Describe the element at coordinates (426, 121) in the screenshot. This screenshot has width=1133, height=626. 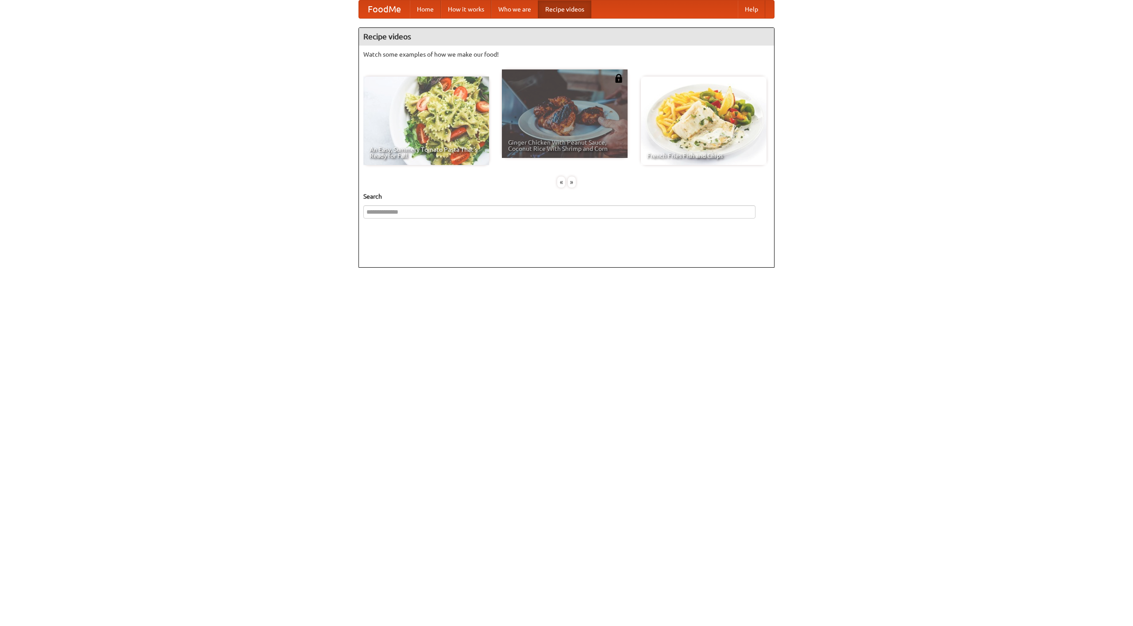
I see `a: An Easy, Summery Tomato Pasta That's Ready for Fall` at that location.